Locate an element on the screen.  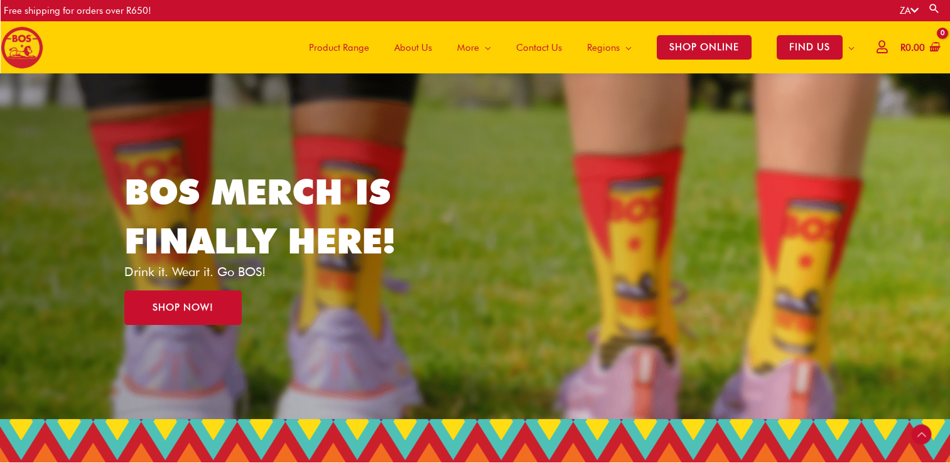
nav: Site Navigation is located at coordinates (577, 47).